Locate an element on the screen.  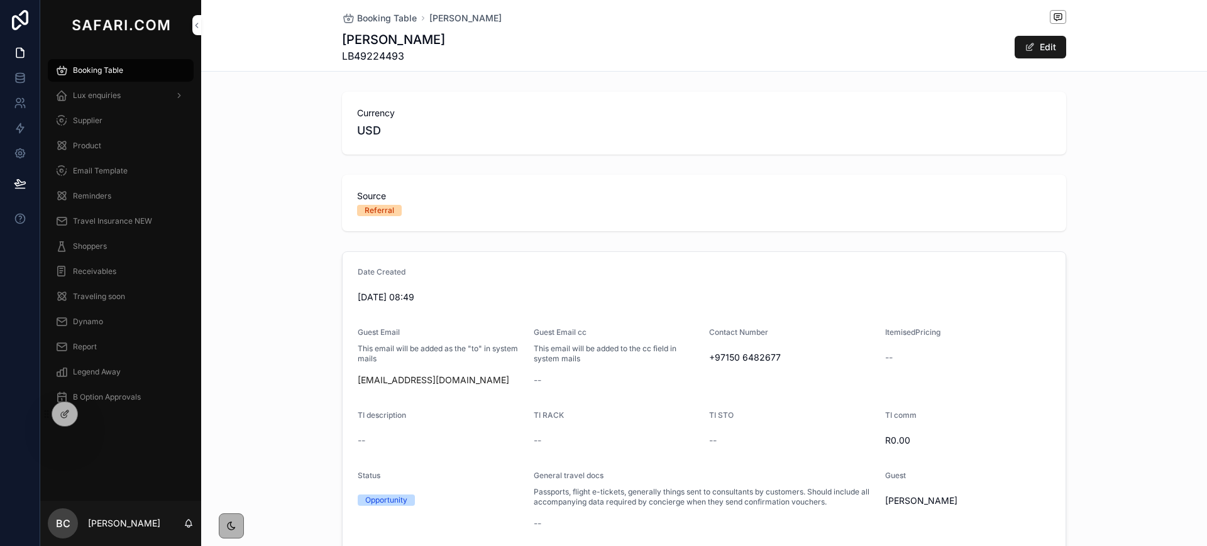
span: Travel Insurance NEW is located at coordinates (112, 221).